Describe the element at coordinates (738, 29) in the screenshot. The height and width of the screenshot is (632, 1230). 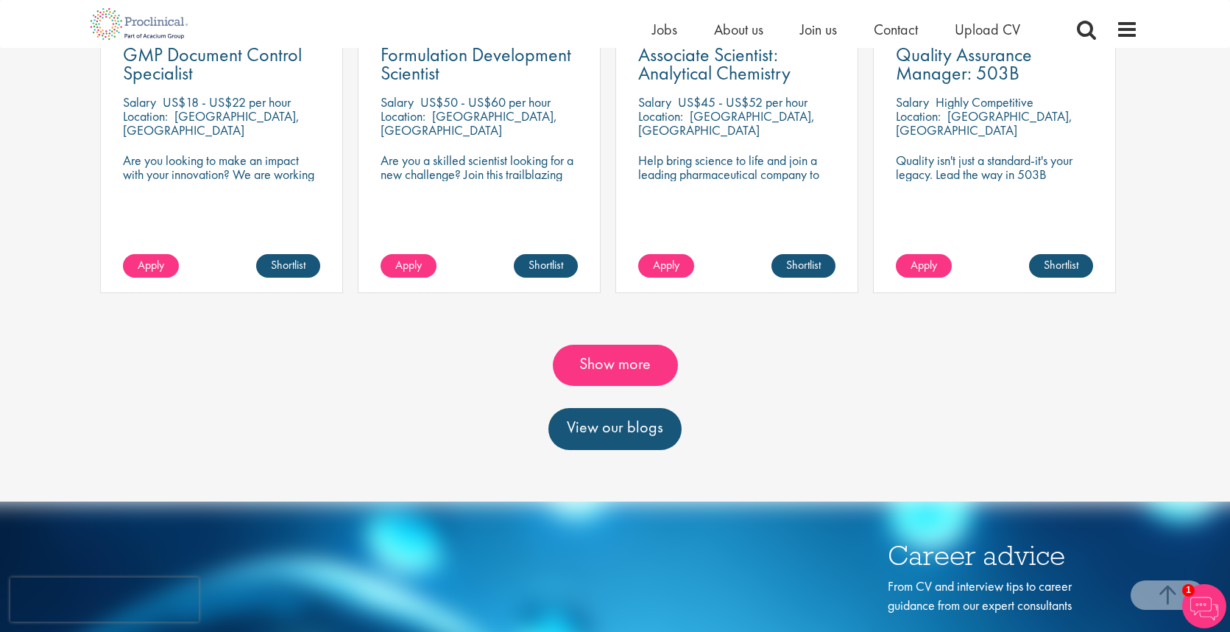
I see `span: About us` at that location.